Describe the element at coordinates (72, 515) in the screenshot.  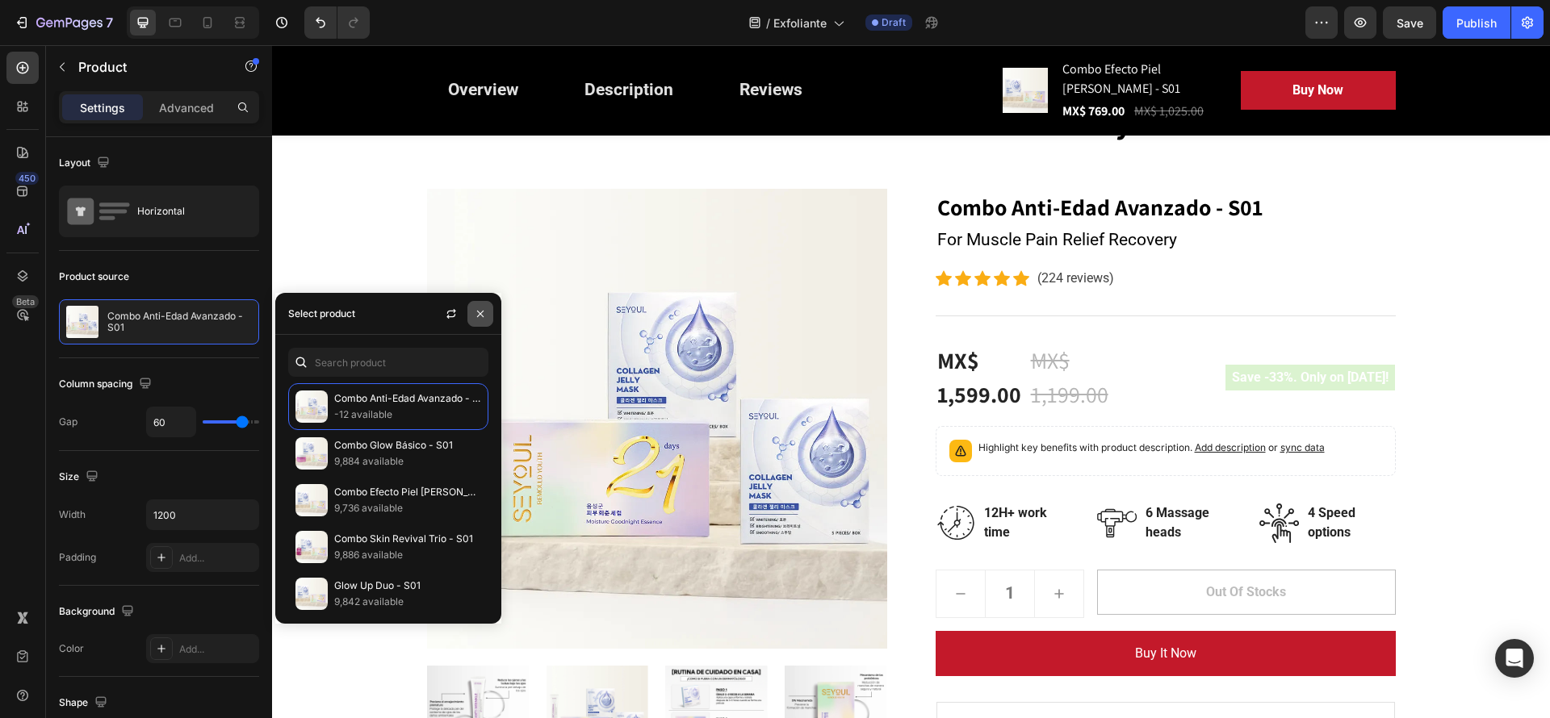
I see `div: Width` at that location.